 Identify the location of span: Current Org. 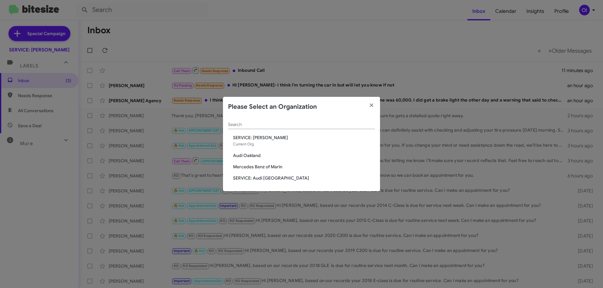
(243, 144).